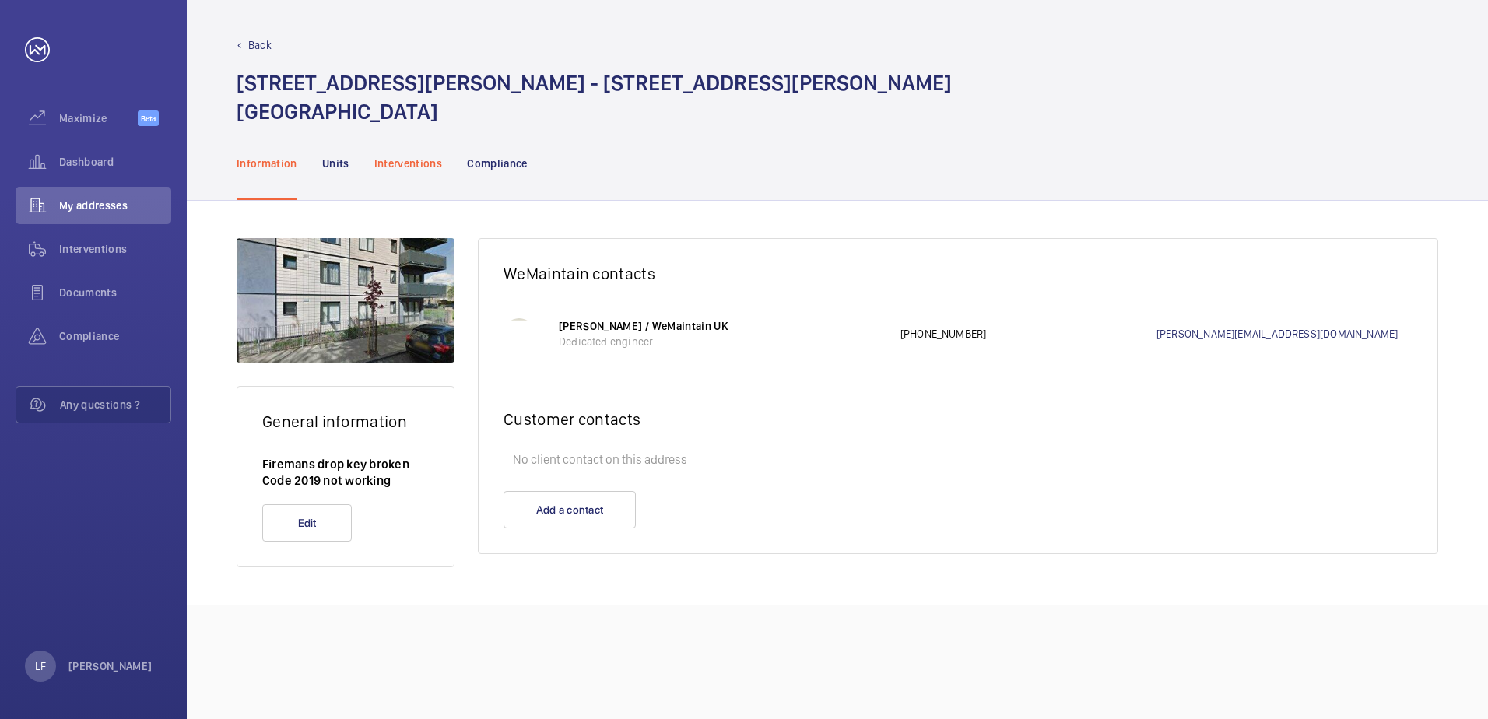  What do you see at coordinates (115, 336) in the screenshot?
I see `span: Compliance` at bounding box center [115, 336].